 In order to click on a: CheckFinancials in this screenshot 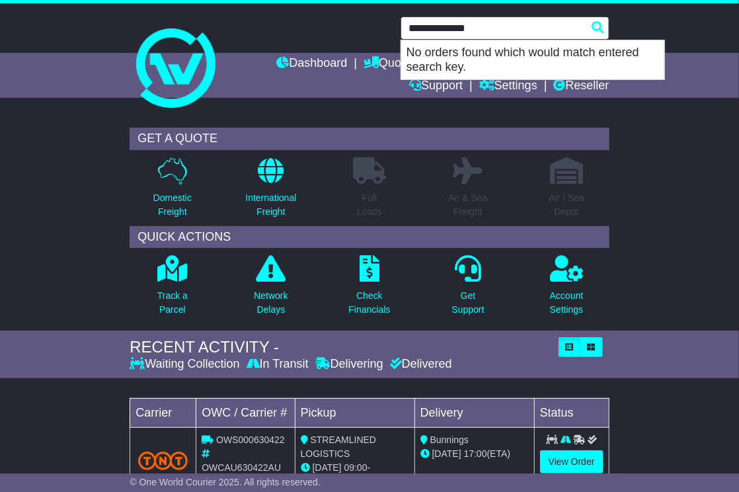, I will do `click(369, 289)`.